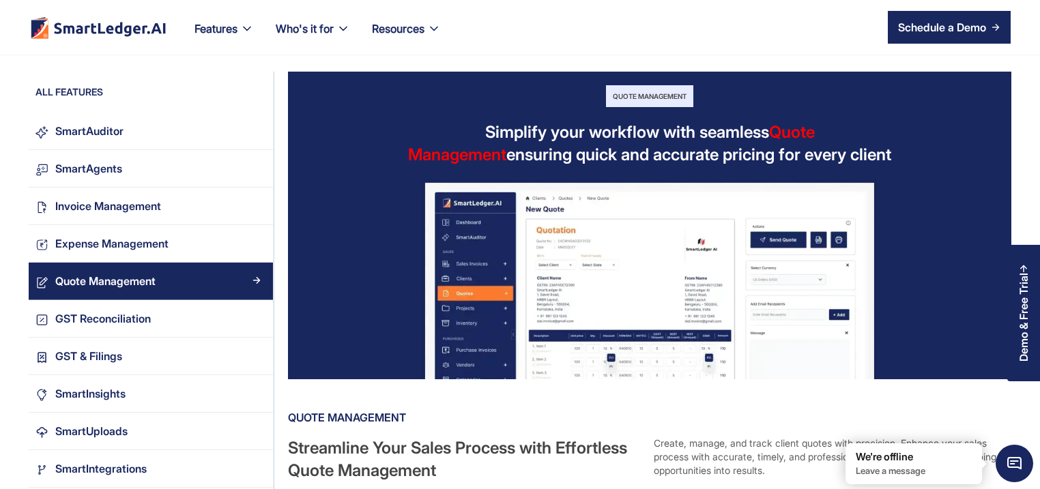  I want to click on a: Expense ManagementArrow Right Blue, so click(151, 244).